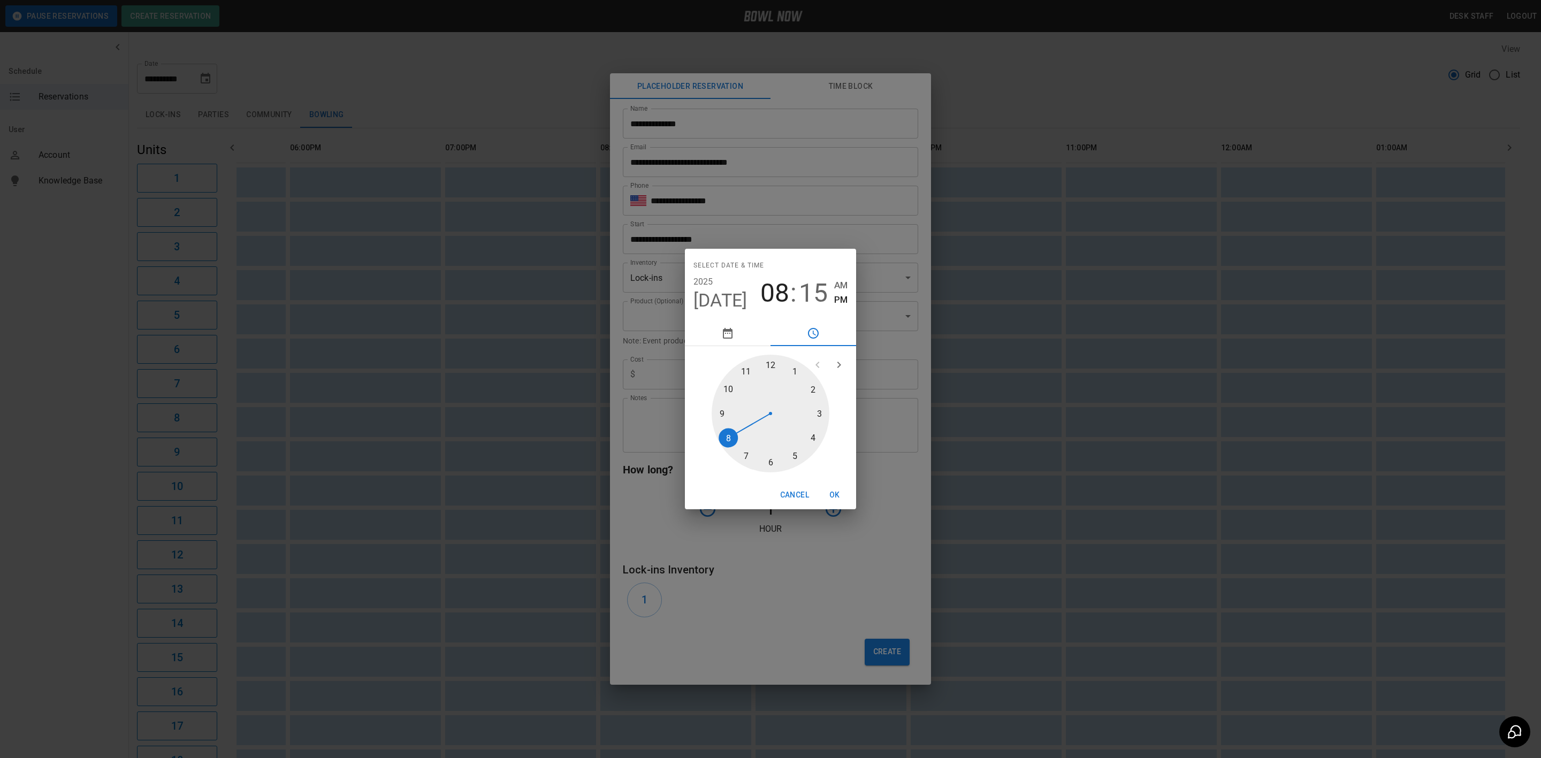  What do you see at coordinates (775, 293) in the screenshot?
I see `button: 08` at bounding box center [775, 293].